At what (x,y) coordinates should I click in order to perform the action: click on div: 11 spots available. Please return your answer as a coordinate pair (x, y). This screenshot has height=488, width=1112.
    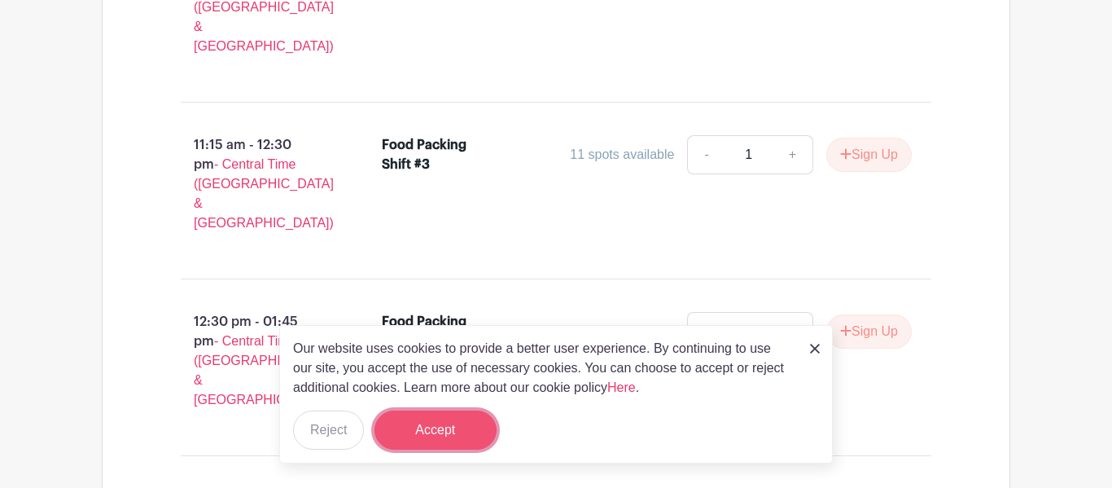
    Looking at the image, I should click on (622, 155).